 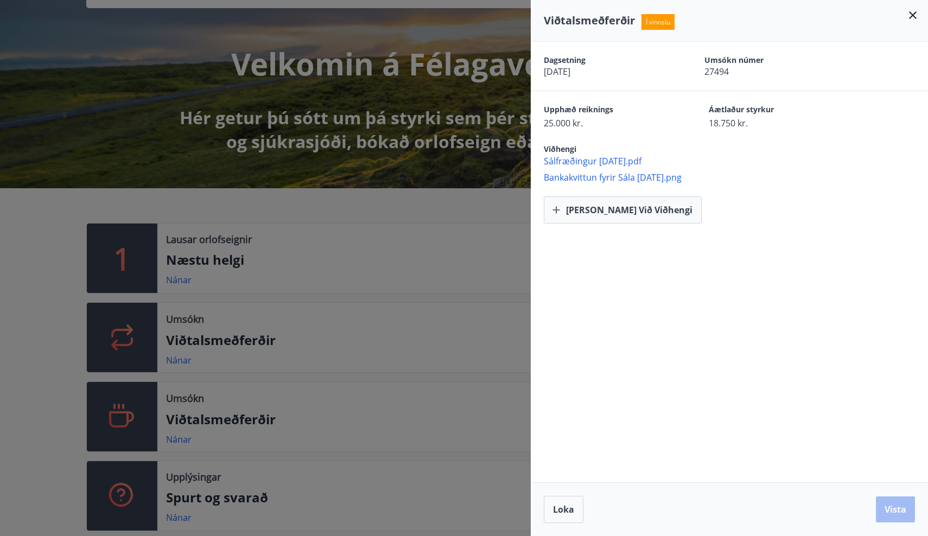 I want to click on span: Upphæð reiknings, so click(x=607, y=111).